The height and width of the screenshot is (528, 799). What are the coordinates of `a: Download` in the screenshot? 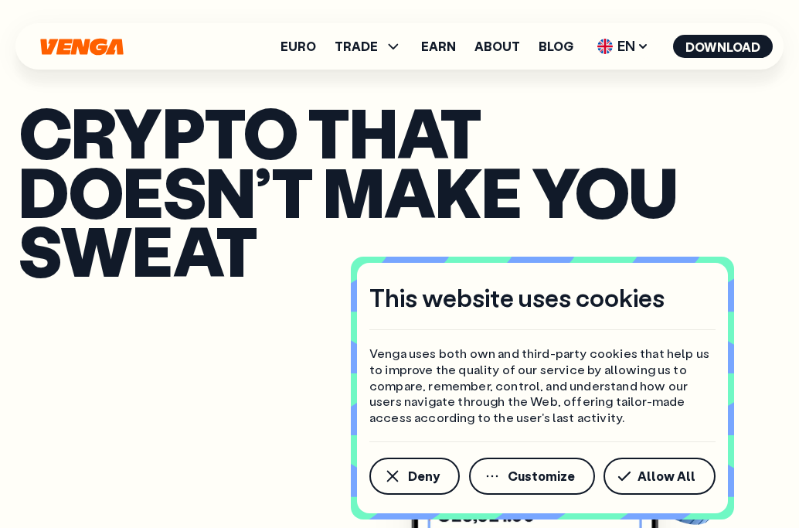 It's located at (723, 46).